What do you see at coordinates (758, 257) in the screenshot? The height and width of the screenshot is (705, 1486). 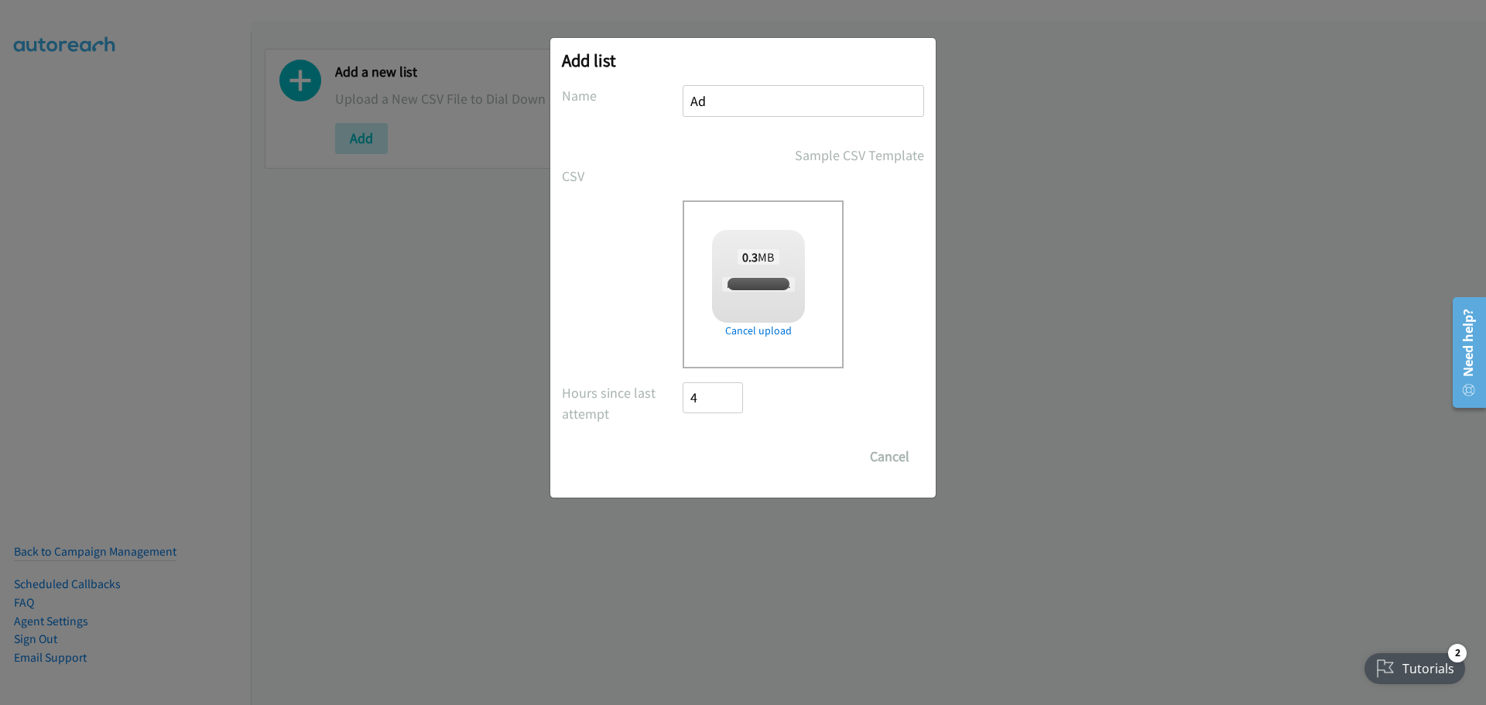 I see `span: MB` at bounding box center [758, 257].